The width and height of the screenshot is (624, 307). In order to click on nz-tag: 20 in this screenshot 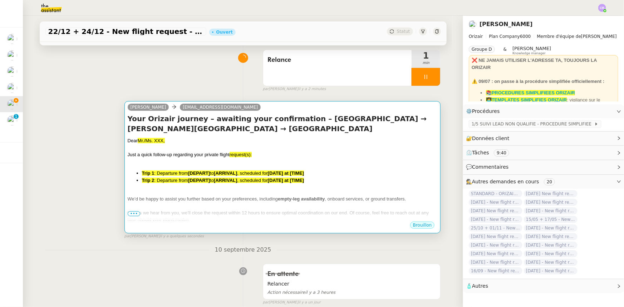, I will do `click(549, 182)`.